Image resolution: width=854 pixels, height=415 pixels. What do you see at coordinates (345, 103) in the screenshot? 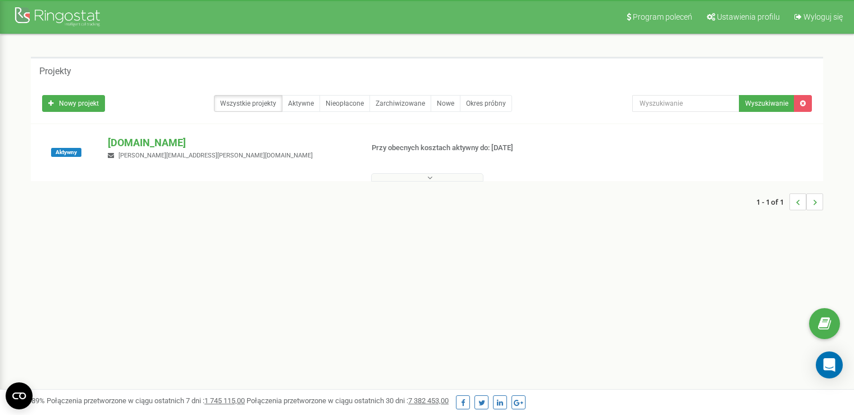
I see `a: Nieopłacone` at bounding box center [345, 103].